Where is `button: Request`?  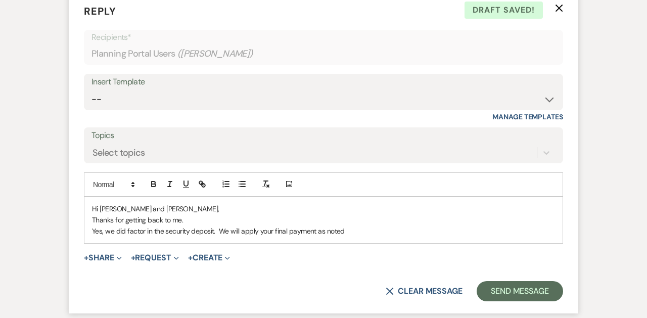
button: Request is located at coordinates (155, 258).